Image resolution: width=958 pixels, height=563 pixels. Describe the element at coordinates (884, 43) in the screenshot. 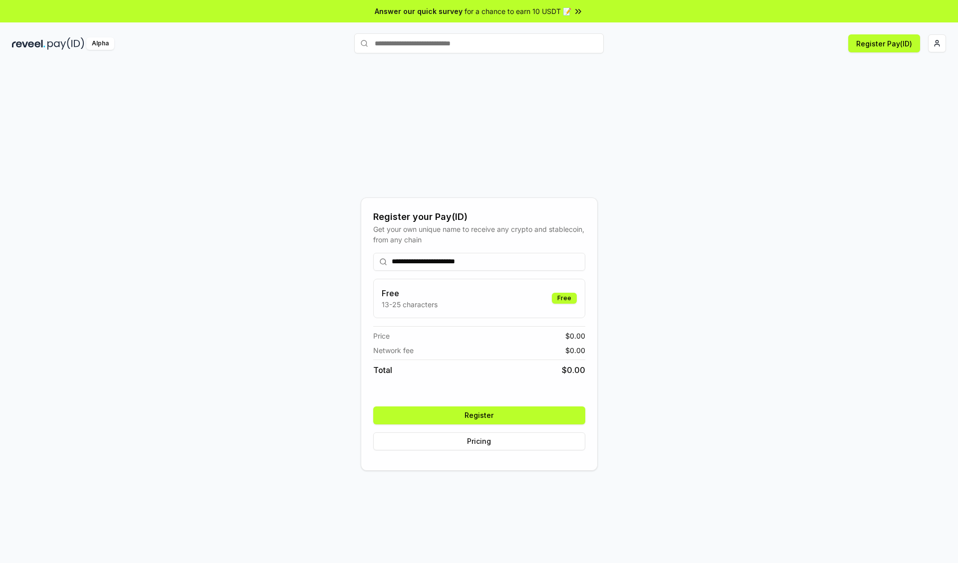

I see `button: Register Pay(ID)` at that location.